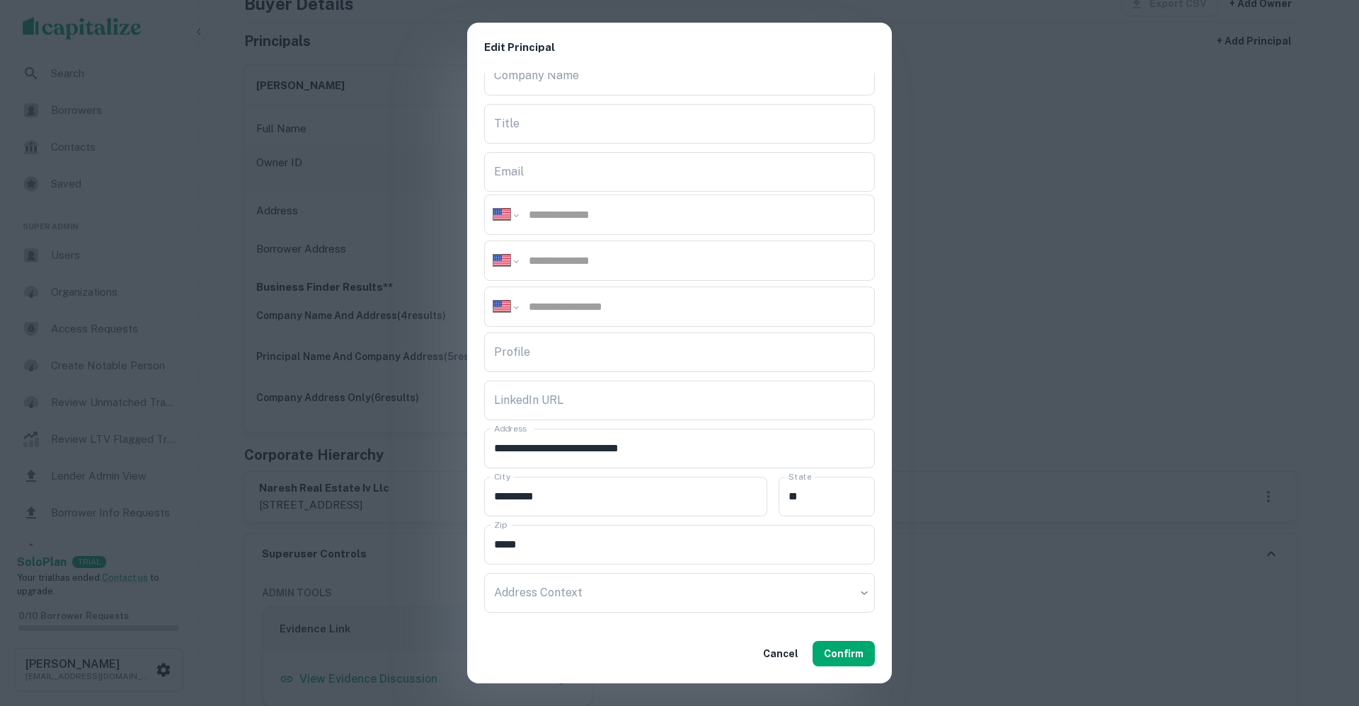  What do you see at coordinates (679, 47) in the screenshot?
I see `h2: Edit Principal` at bounding box center [679, 47].